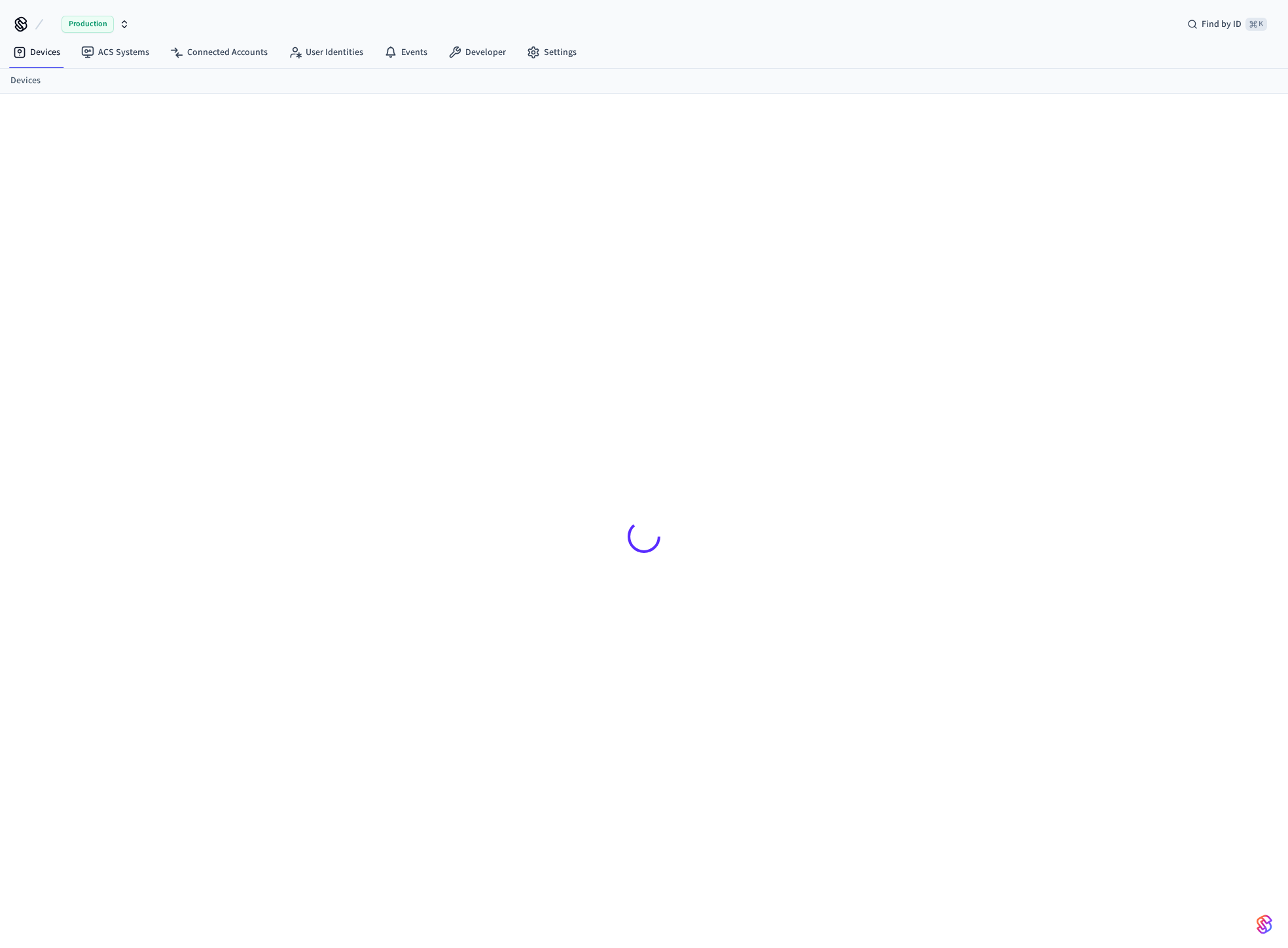  Describe the element at coordinates (1227, 24) in the screenshot. I see `div: Find by ID⌘ K` at that location.